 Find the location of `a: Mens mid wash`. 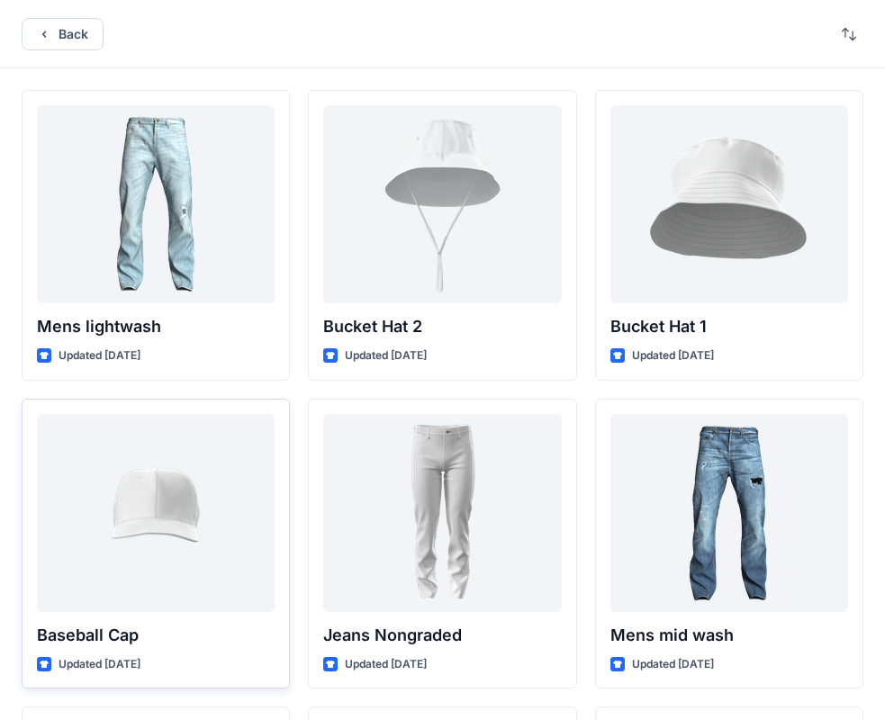

a: Mens mid wash is located at coordinates (729, 513).